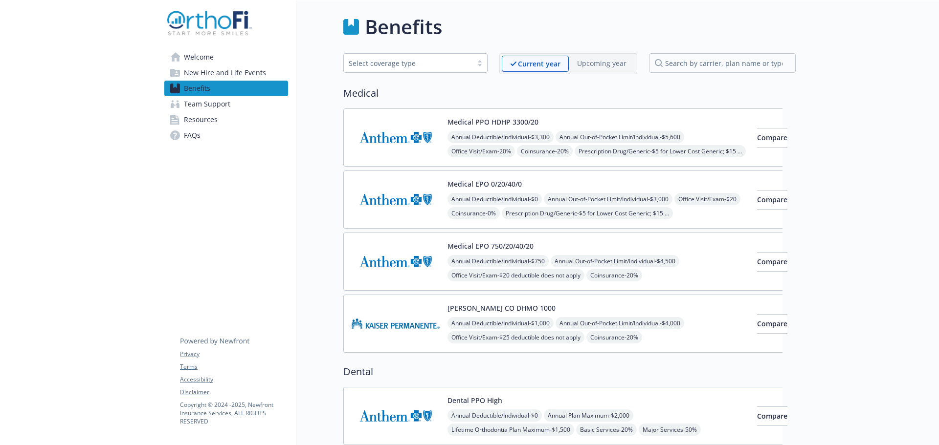 This screenshot has width=939, height=445. I want to click on a: Terms, so click(234, 367).